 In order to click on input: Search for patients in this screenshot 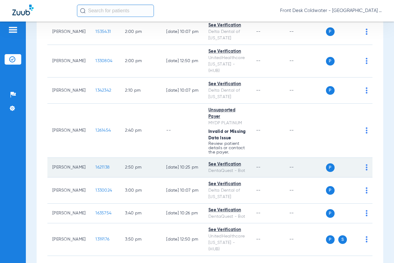, I will do `click(115, 11)`.